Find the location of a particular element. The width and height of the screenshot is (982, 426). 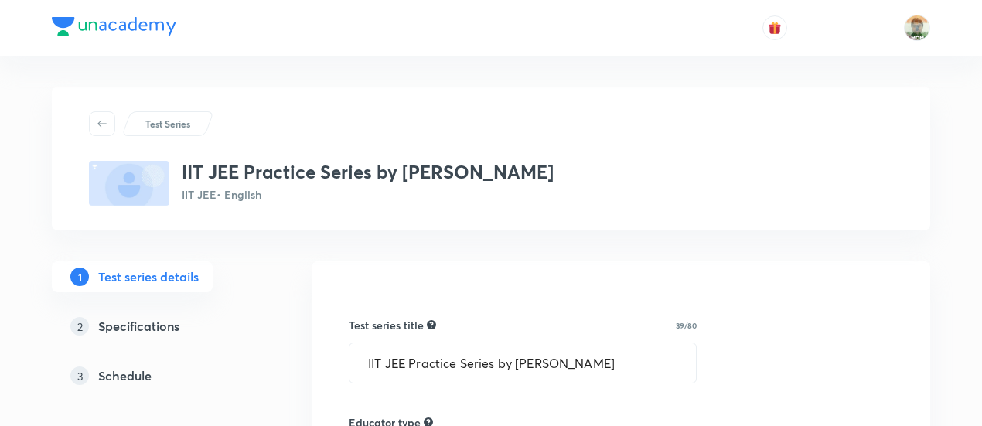

a: 2Specifications is located at coordinates (157, 326).